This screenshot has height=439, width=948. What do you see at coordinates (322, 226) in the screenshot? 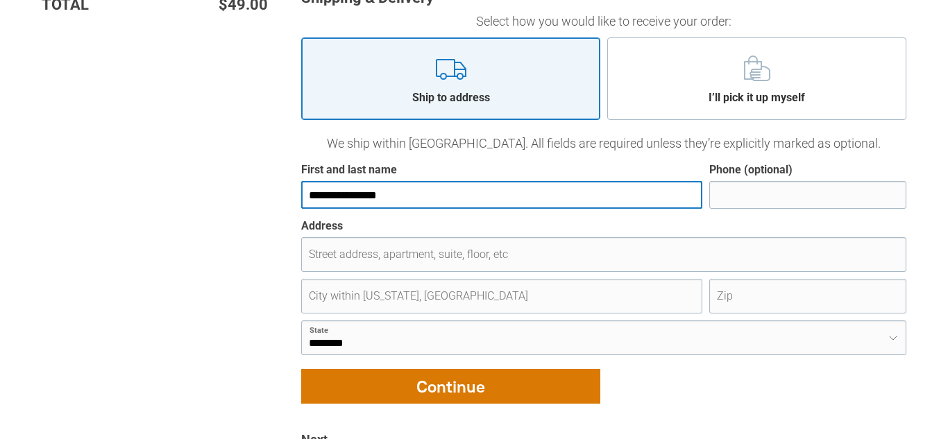
I see `div: Address` at bounding box center [322, 226].